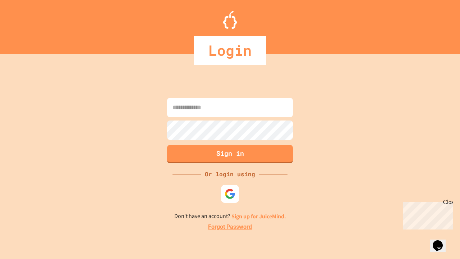 This screenshot has height=259, width=460. What do you see at coordinates (259, 216) in the screenshot?
I see `a: Sign up for JuiceMind.` at bounding box center [259, 216].